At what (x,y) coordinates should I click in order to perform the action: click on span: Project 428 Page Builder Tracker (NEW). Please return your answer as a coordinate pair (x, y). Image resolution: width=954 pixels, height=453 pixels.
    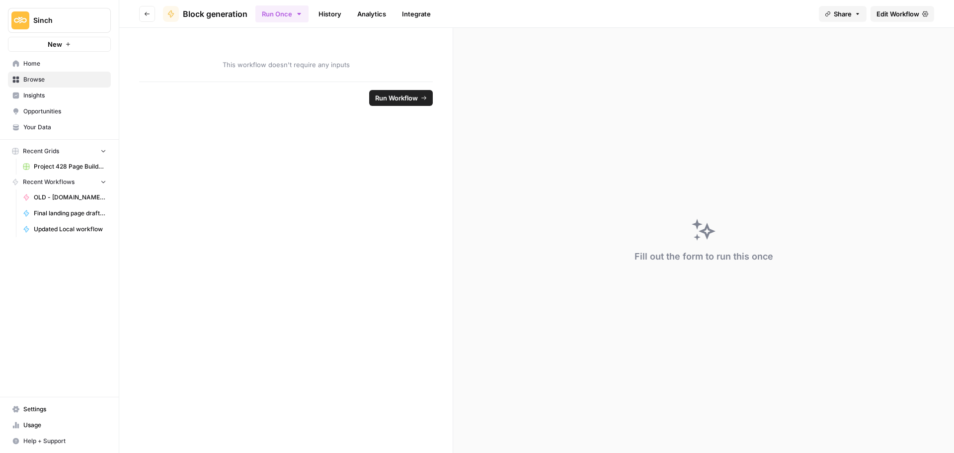
    Looking at the image, I should click on (70, 166).